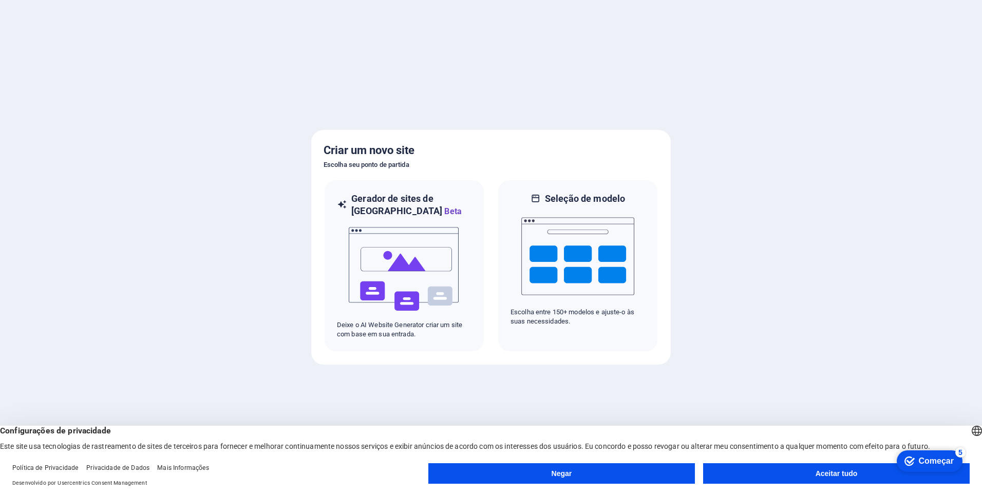 The image size is (982, 494). What do you see at coordinates (452, 211) in the screenshot?
I see `span: Beta` at bounding box center [452, 211].